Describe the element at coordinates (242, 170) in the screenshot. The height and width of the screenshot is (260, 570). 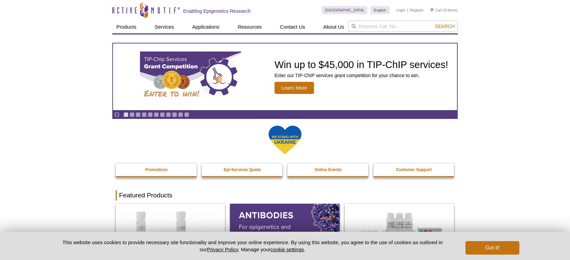
I see `a: Epi-Services Quote` at that location.